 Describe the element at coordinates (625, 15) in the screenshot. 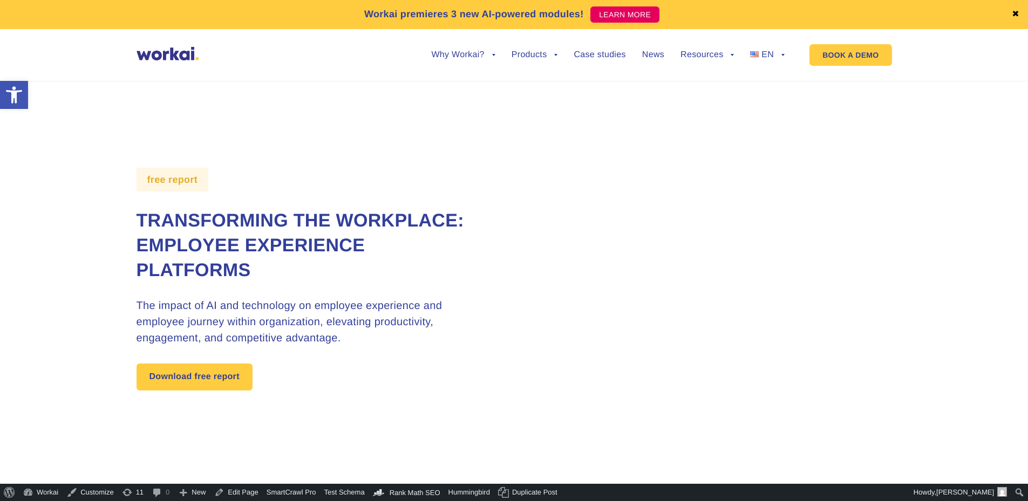

I see `a: LEARN MORE` at that location.